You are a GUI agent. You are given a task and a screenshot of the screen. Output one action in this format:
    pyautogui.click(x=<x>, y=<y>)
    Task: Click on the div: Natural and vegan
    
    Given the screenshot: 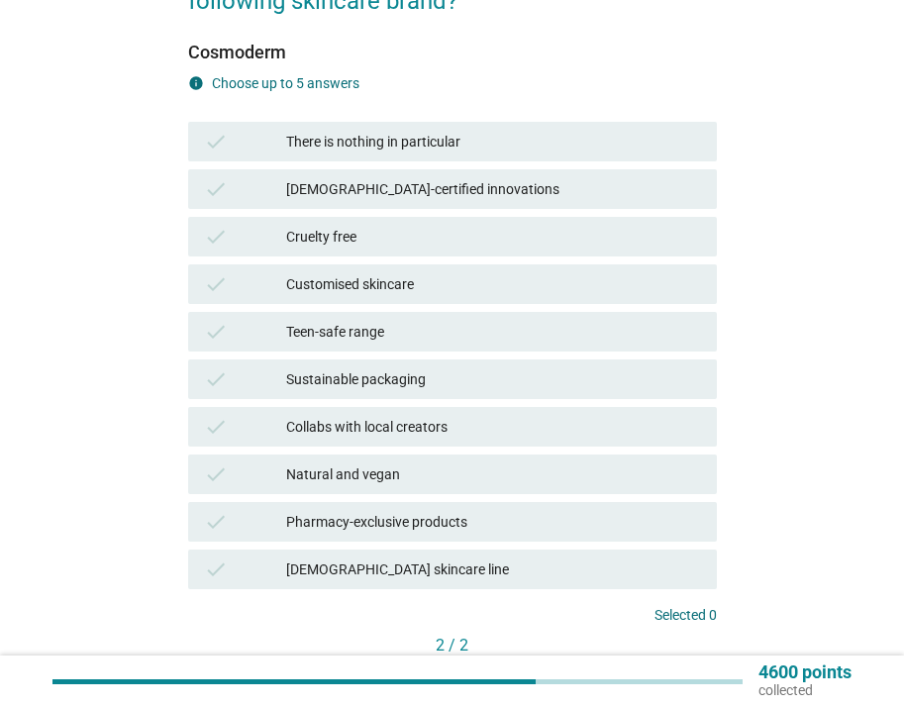 What is the action you would take?
    pyautogui.click(x=493, y=474)
    